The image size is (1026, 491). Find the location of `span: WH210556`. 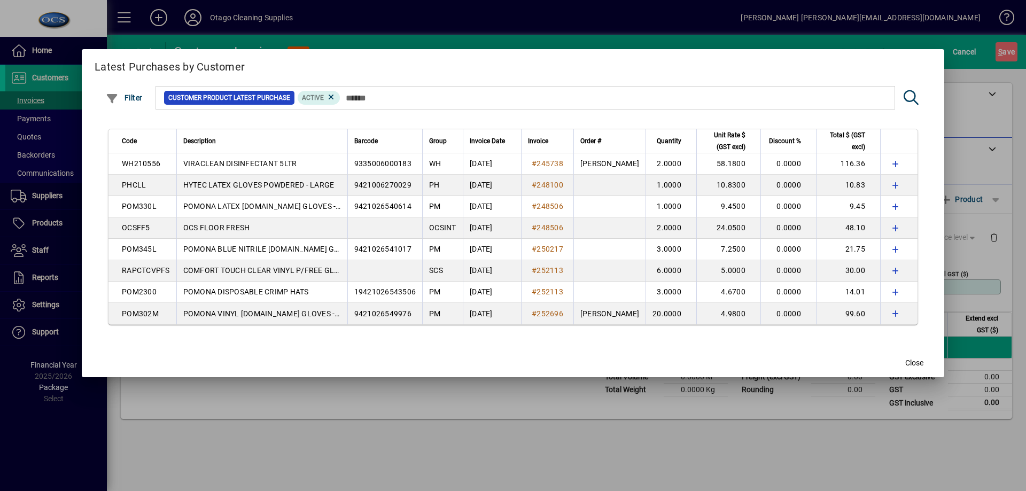

span: WH210556 is located at coordinates (141, 163).